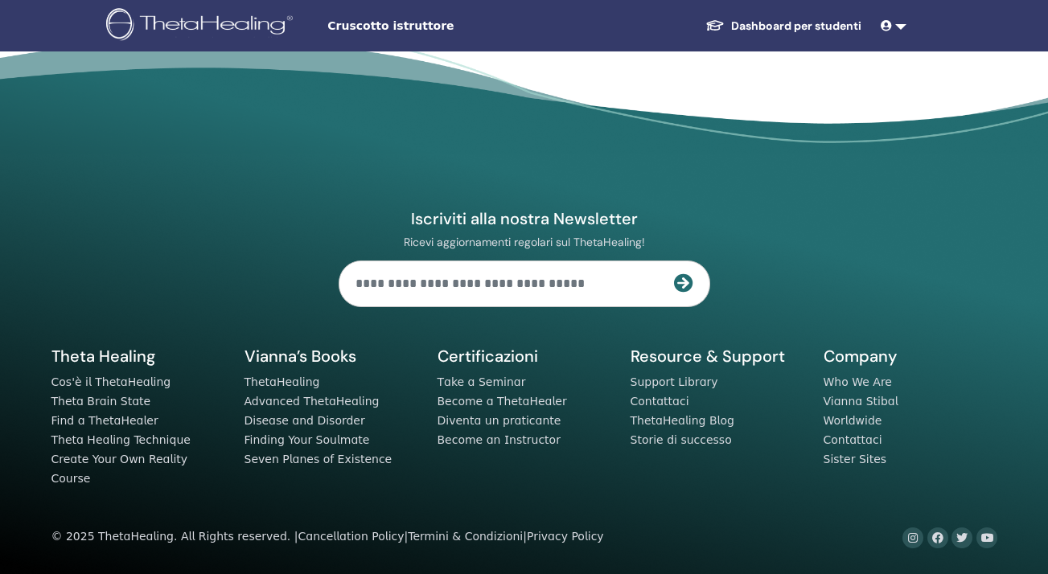 Image resolution: width=1048 pixels, height=574 pixels. I want to click on a: Cancellation Policy, so click(351, 537).